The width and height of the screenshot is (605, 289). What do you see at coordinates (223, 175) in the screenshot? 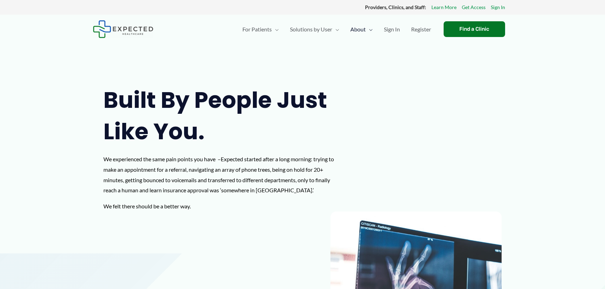
I see `p: We experienced the same pain points you have –` at bounding box center [223, 175].